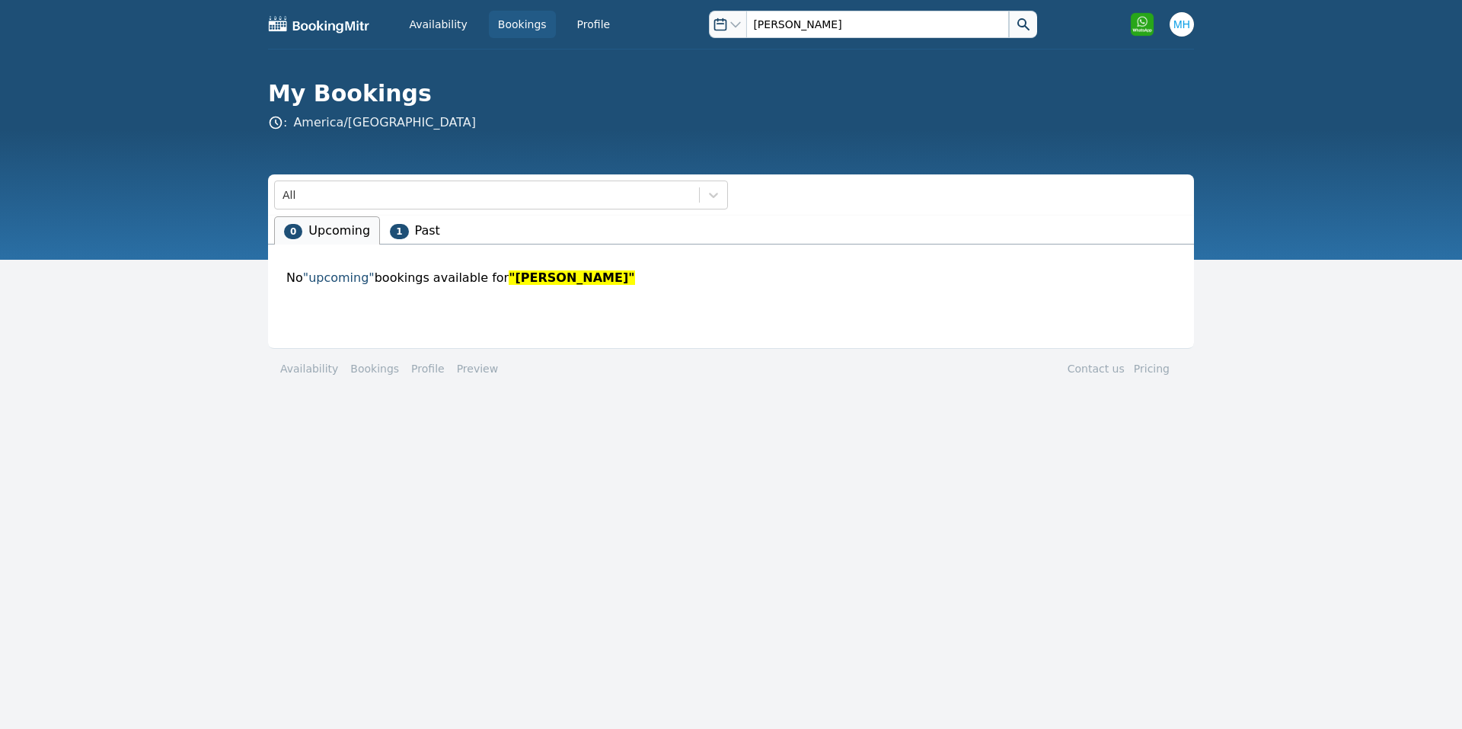  I want to click on h1: My Bookings, so click(725, 94).